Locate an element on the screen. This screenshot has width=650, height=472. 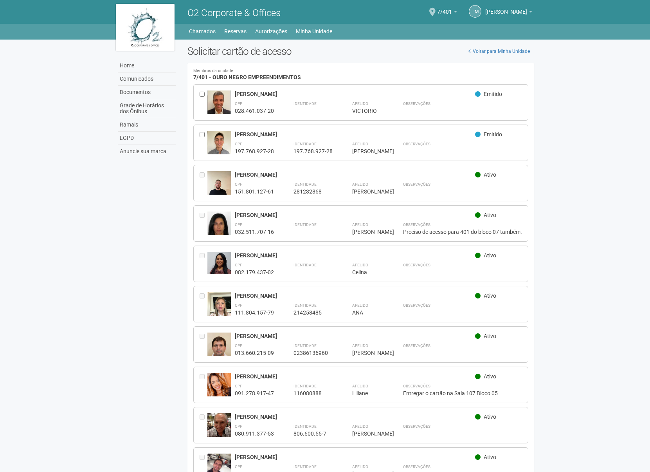
a: Autorizações is located at coordinates (271, 31).